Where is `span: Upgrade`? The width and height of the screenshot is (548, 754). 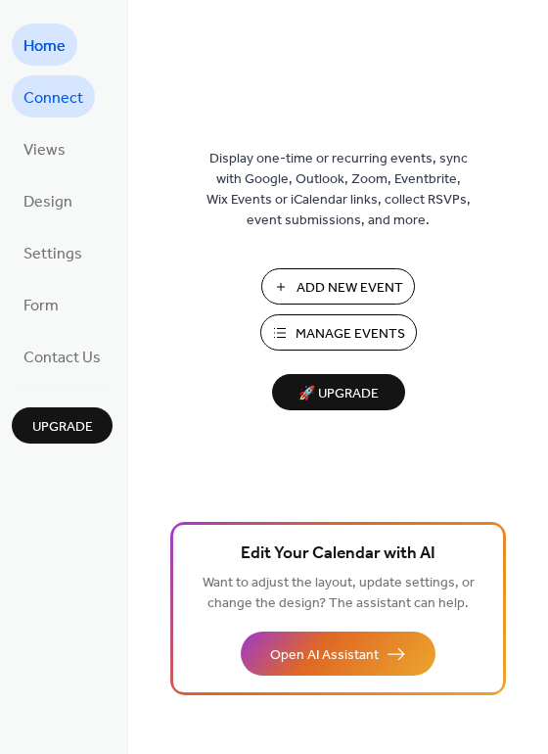
span: Upgrade is located at coordinates (63, 427).